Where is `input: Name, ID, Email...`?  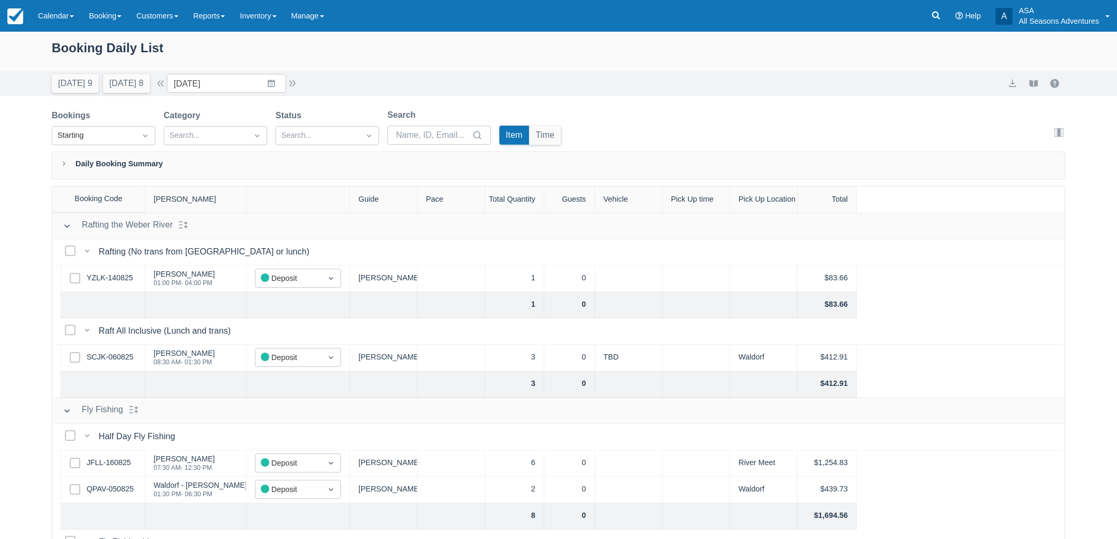 input: Name, ID, Email... is located at coordinates (433, 135).